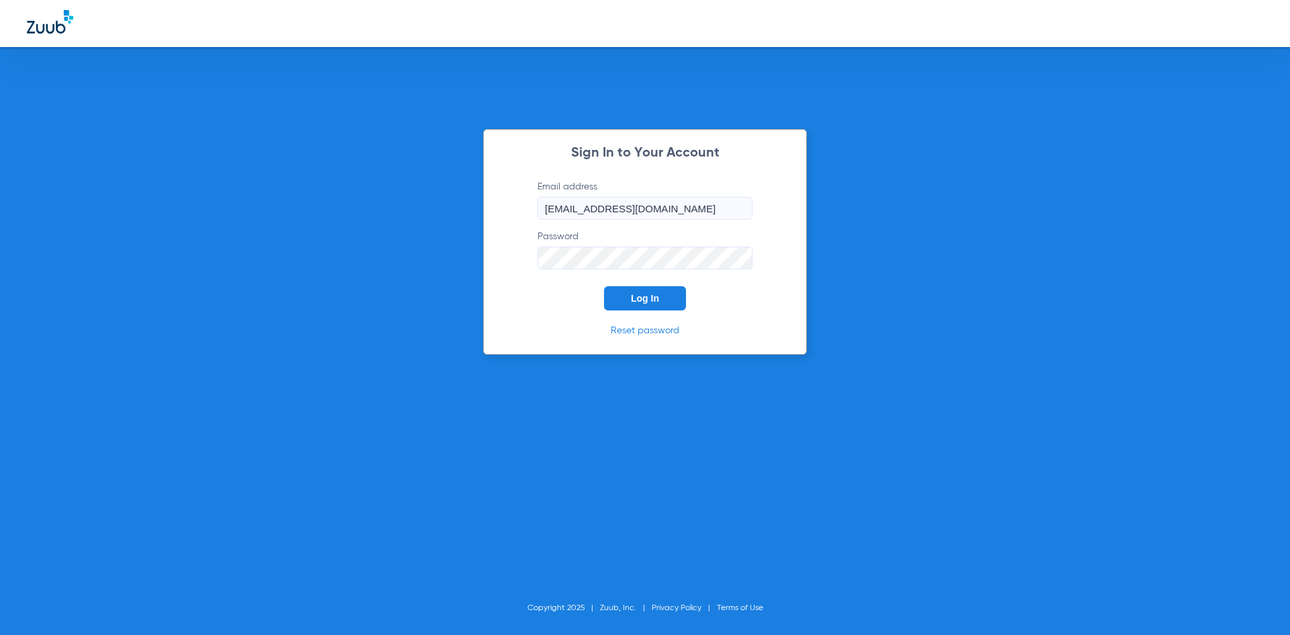 Image resolution: width=1290 pixels, height=635 pixels. What do you see at coordinates (1256, 603) in the screenshot?
I see `div: Chat Widget` at bounding box center [1256, 603].